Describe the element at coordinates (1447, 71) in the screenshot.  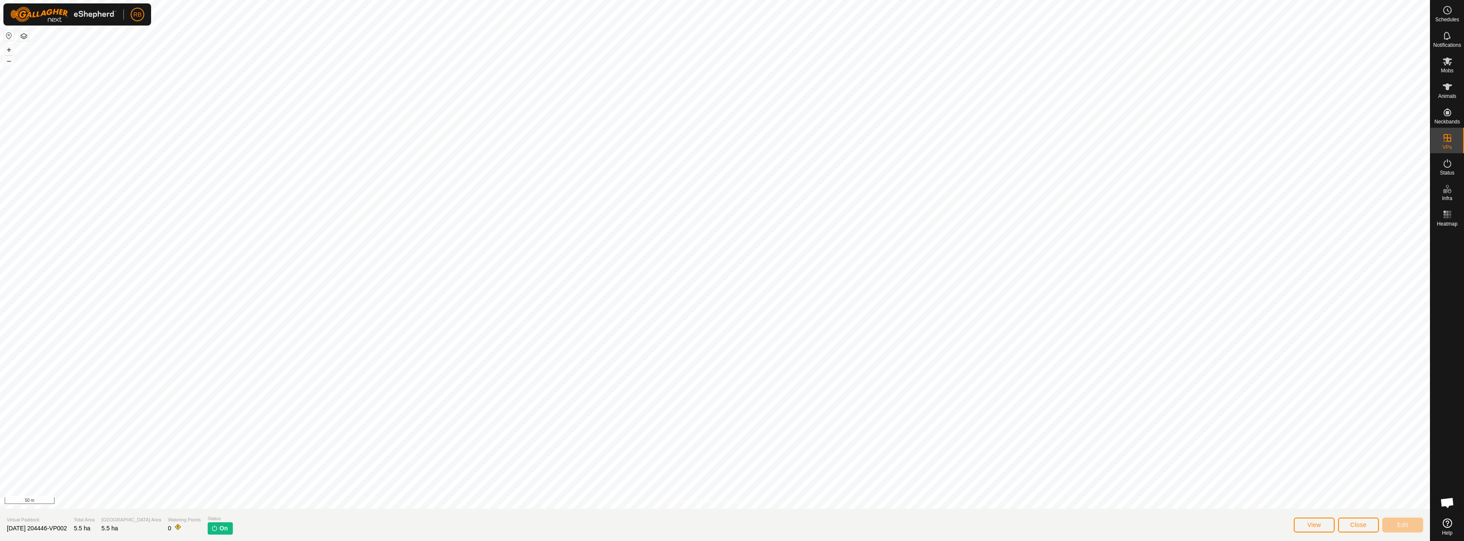
I see `span: Mobs` at that location.